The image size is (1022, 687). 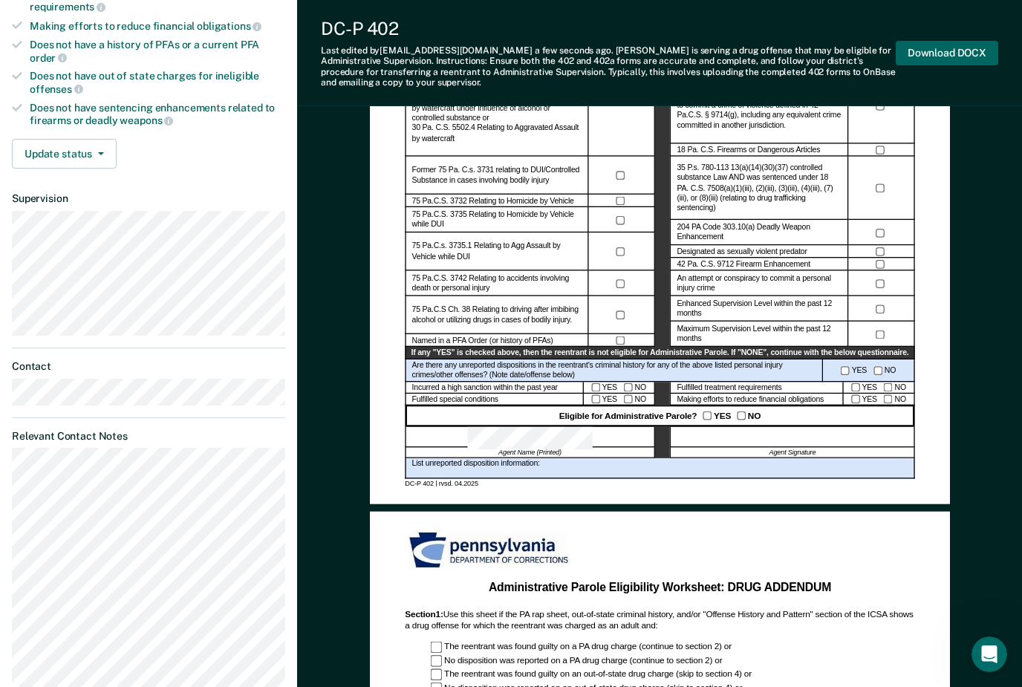 I want to click on div: The reentrant was found guilty on an out-of-state drug charge (skip to section 4) or, so click(x=672, y=675).